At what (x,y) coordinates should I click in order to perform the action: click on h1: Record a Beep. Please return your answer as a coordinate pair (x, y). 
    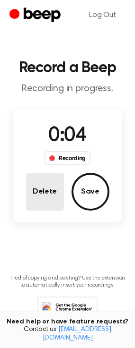
    Looking at the image, I should click on (67, 68).